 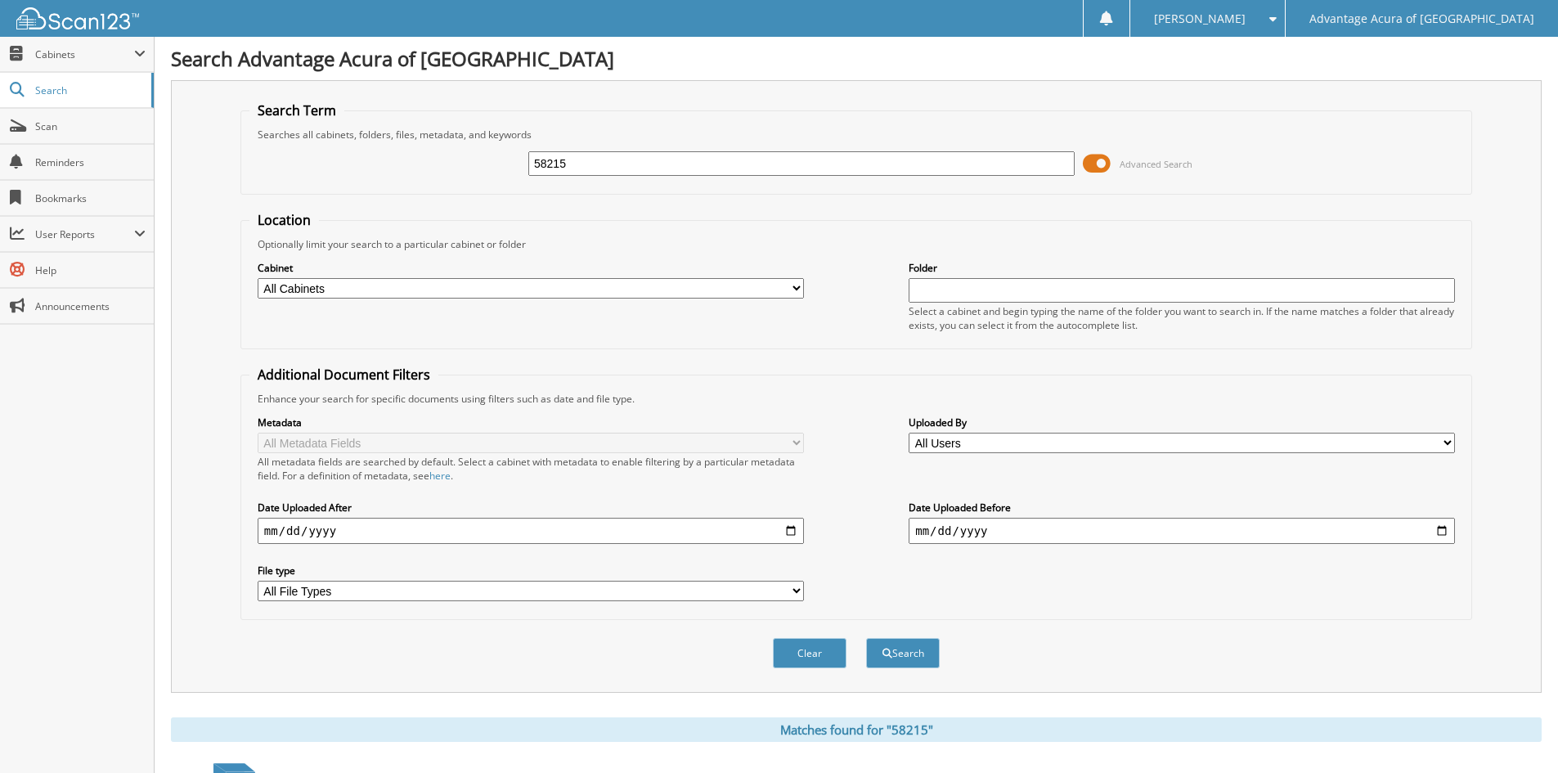 What do you see at coordinates (90, 306) in the screenshot?
I see `span: Announcements` at bounding box center [90, 306].